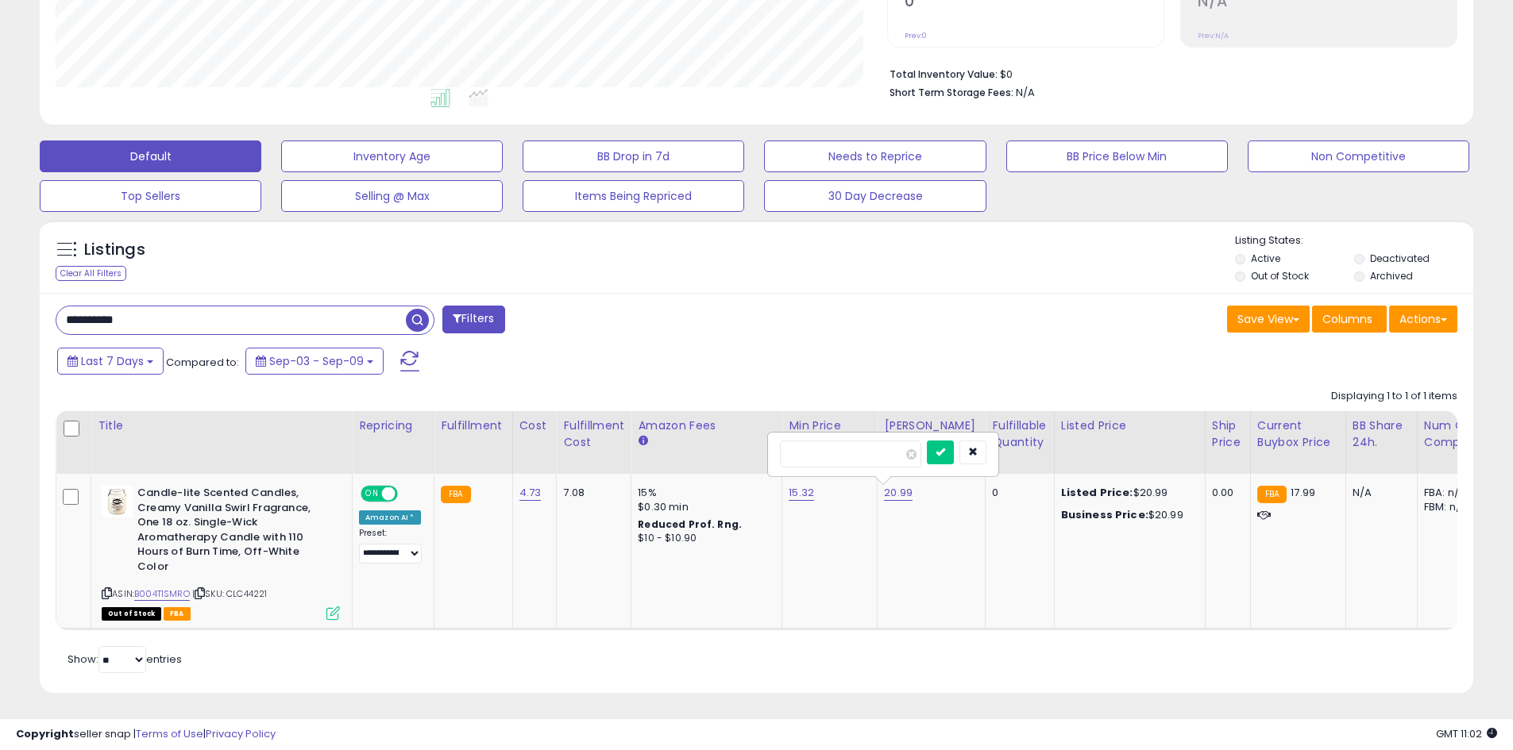 The image size is (1513, 750). Describe the element at coordinates (1452, 434) in the screenshot. I see `div: Num of Comp.` at that location.